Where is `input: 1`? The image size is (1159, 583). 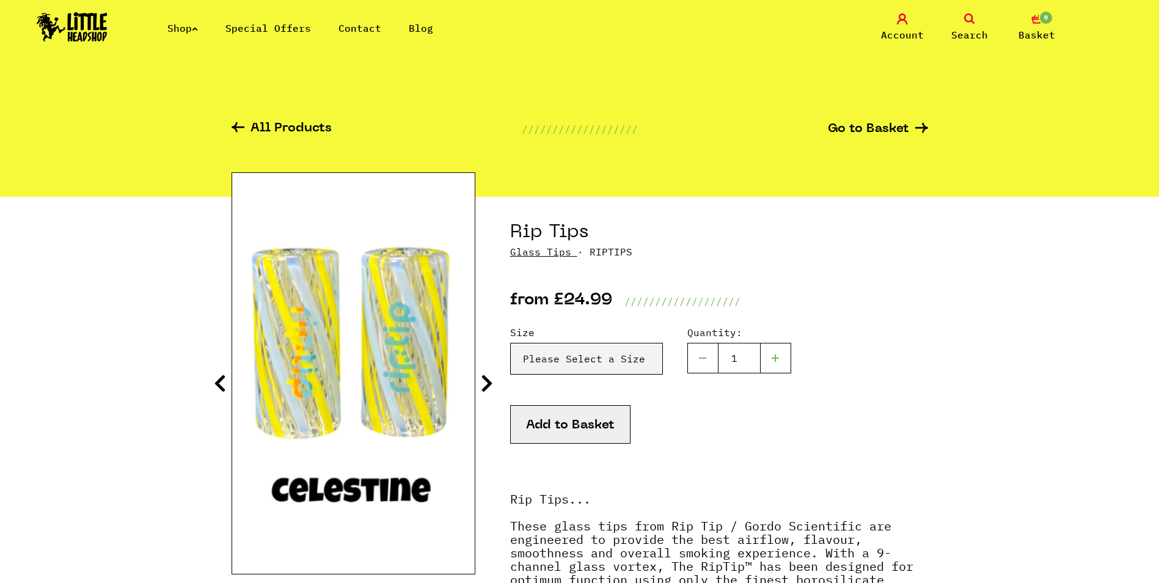
input: 1 is located at coordinates (739, 358).